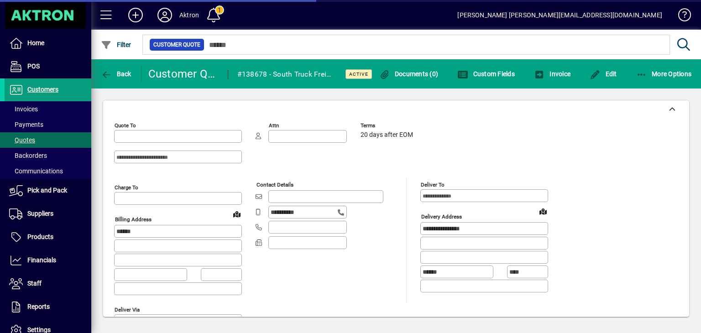 The height and width of the screenshot is (333, 701). I want to click on button: Back, so click(116, 74).